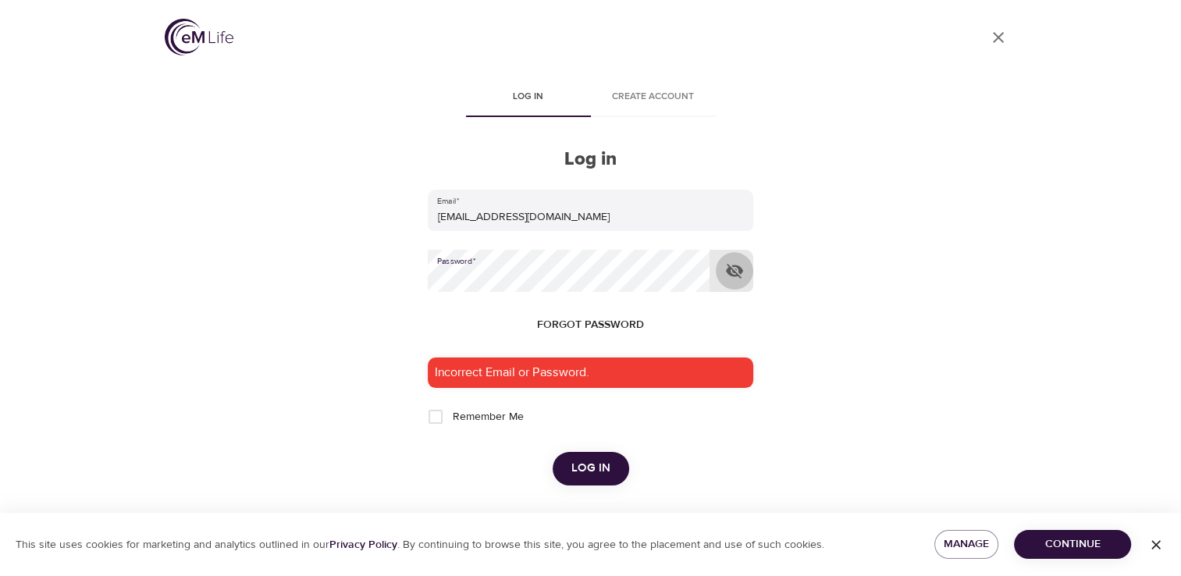 The image size is (1181, 576). Describe the element at coordinates (487, 417) in the screenshot. I see `span: Remember Me` at that location.